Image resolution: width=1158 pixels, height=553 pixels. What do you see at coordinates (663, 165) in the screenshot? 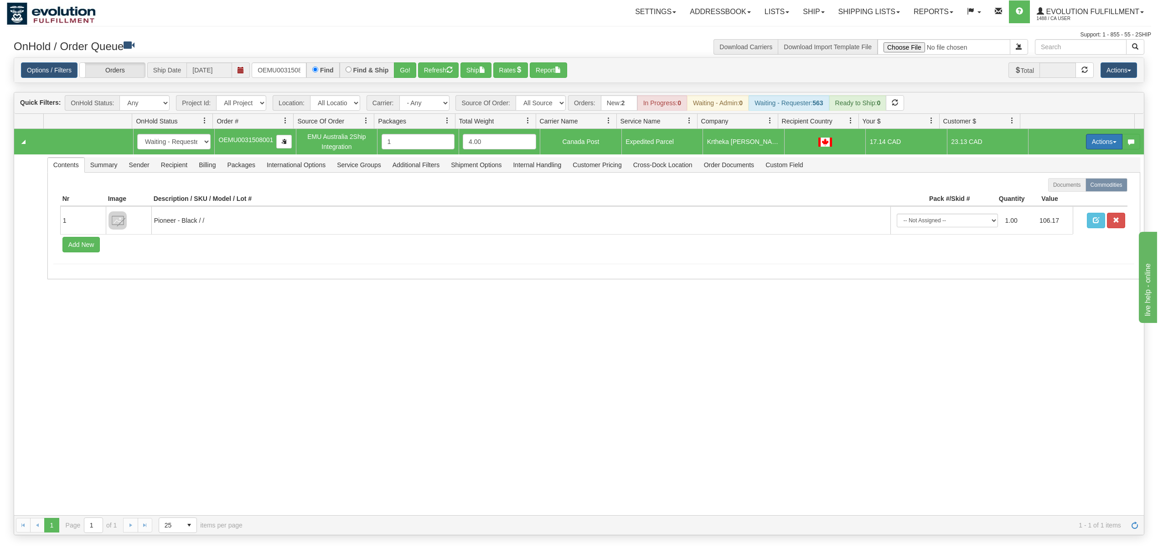
I see `span: Cross-Dock Location` at bounding box center [663, 165].